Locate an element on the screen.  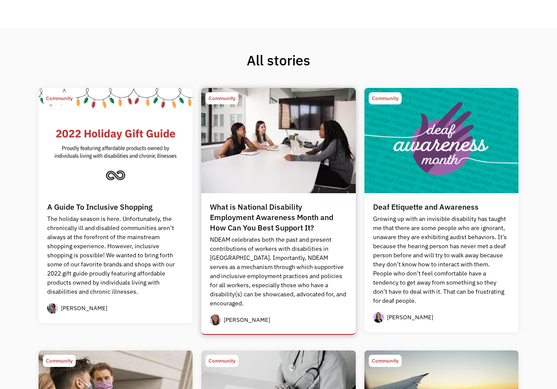
div: What is National Disability Employment Awareness Month and How Can You Best Support It? is located at coordinates (278, 217).